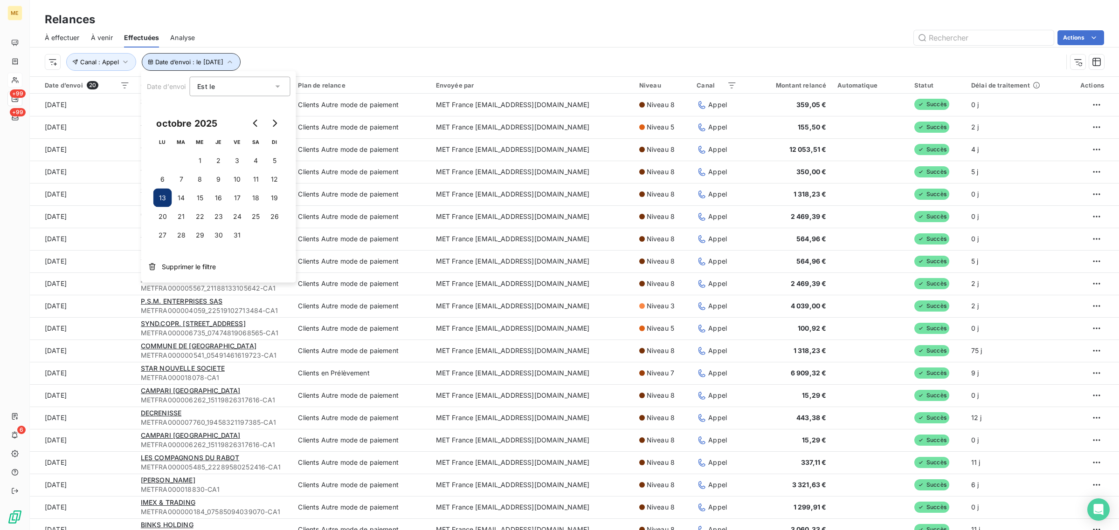 This screenshot has height=530, width=1119. I want to click on button: 26, so click(275, 217).